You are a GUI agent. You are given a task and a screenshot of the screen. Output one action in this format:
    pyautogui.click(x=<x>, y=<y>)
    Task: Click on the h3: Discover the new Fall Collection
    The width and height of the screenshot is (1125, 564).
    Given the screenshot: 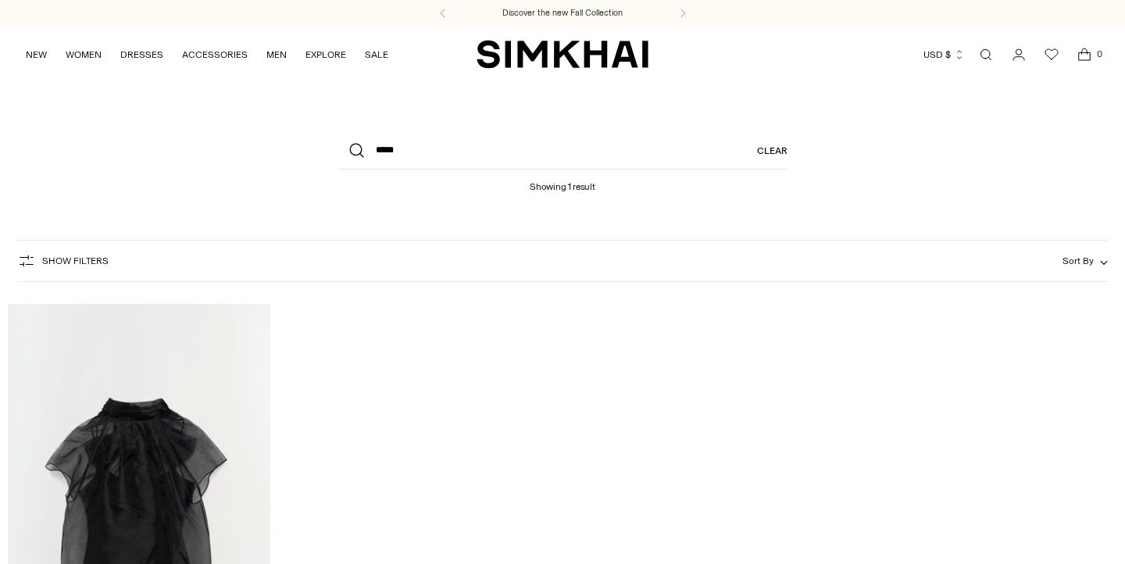 What is the action you would take?
    pyautogui.click(x=563, y=13)
    